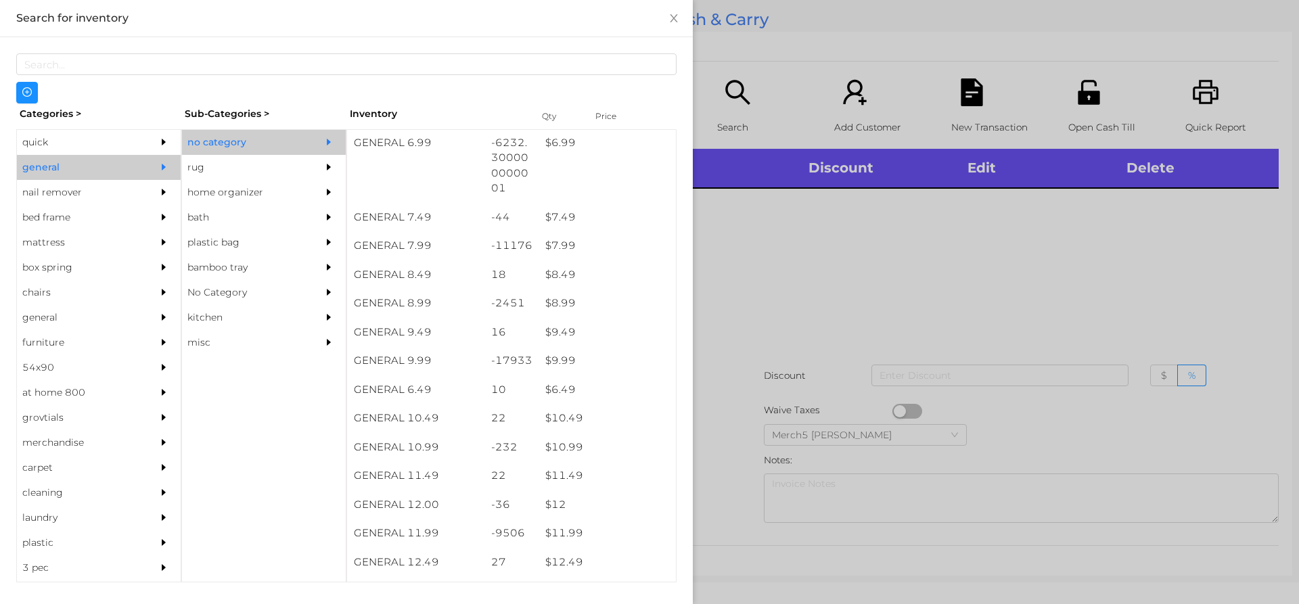 Image resolution: width=1299 pixels, height=604 pixels. What do you see at coordinates (78, 267) in the screenshot?
I see `div: box spring` at bounding box center [78, 267].